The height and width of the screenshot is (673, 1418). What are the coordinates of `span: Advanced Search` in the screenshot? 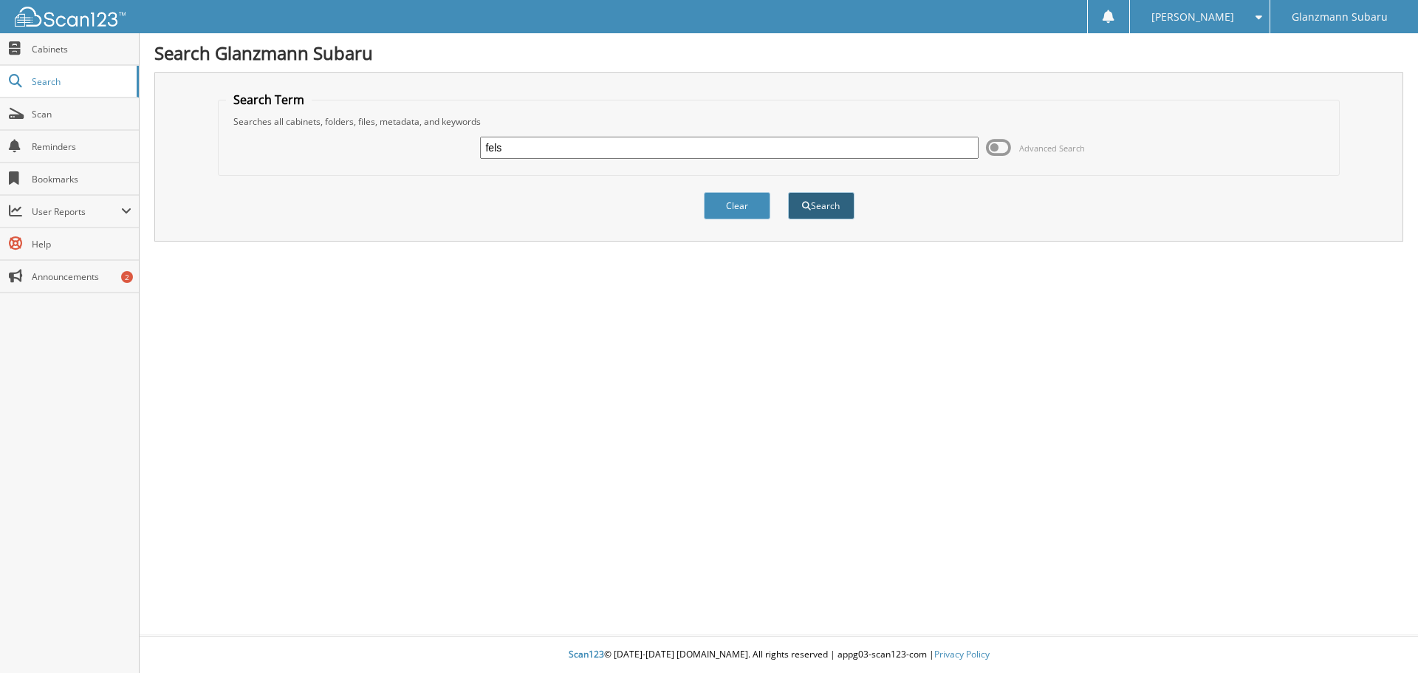 It's located at (1052, 148).